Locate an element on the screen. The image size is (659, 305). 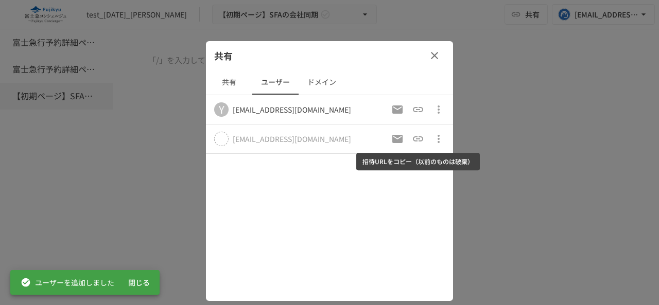
button: ドメイン is located at coordinates (322, 82).